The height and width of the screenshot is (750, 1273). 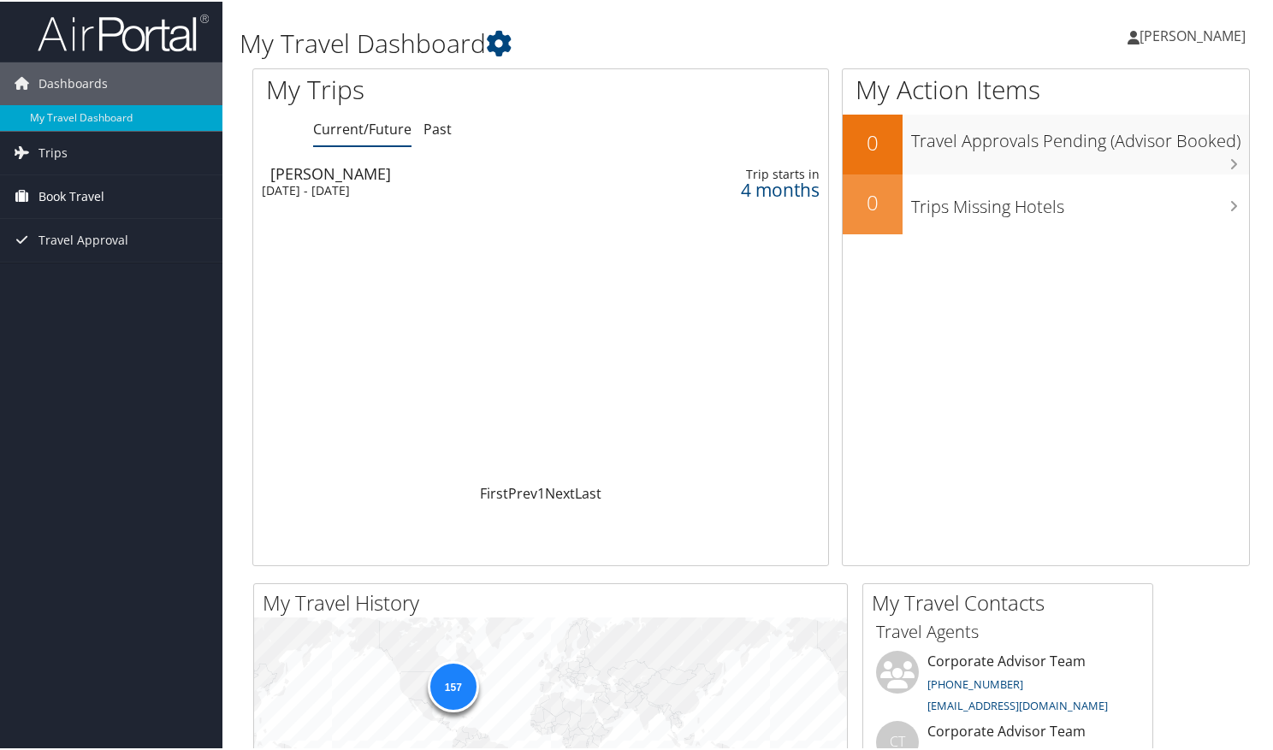 I want to click on h3: Travel Agents, so click(x=1007, y=630).